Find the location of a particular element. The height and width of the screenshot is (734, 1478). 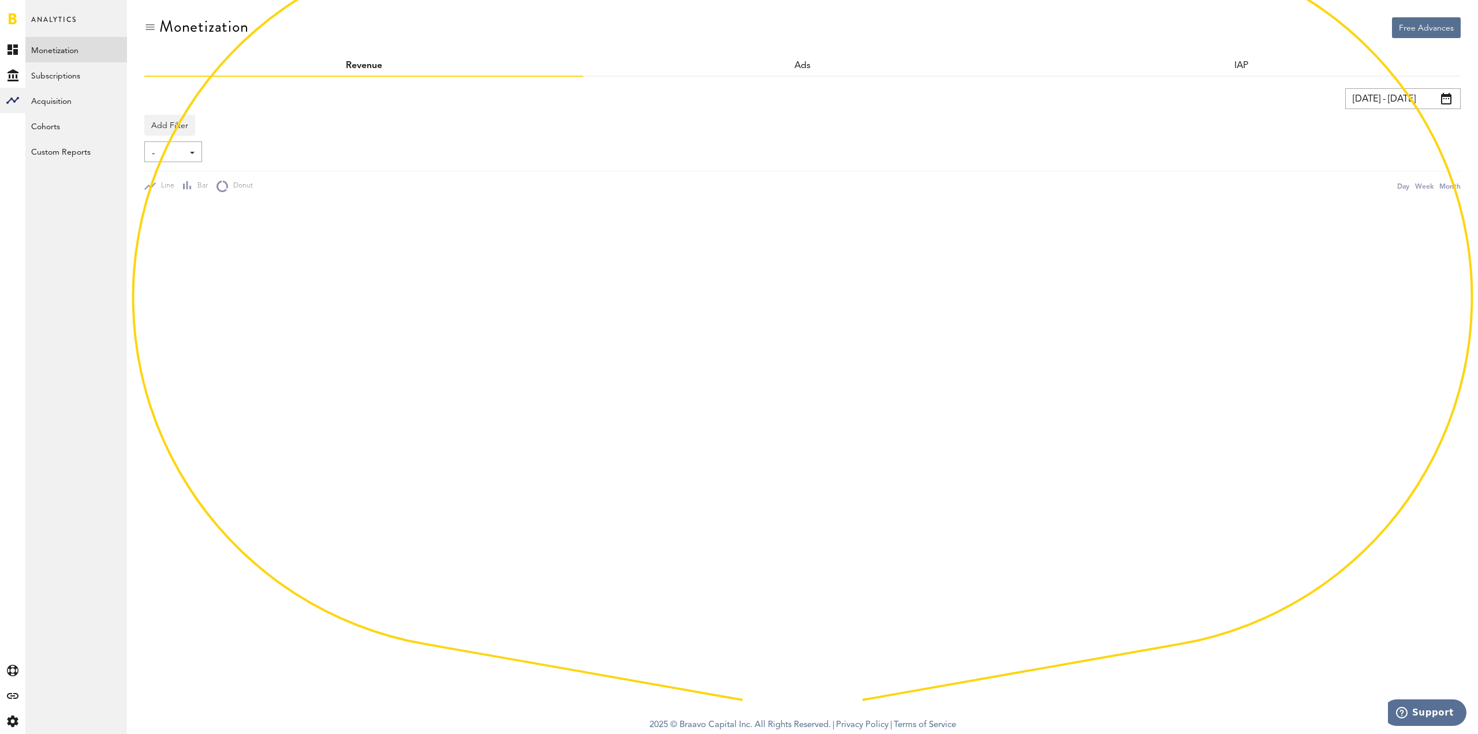

a: Custom Reports is located at coordinates (76, 151).